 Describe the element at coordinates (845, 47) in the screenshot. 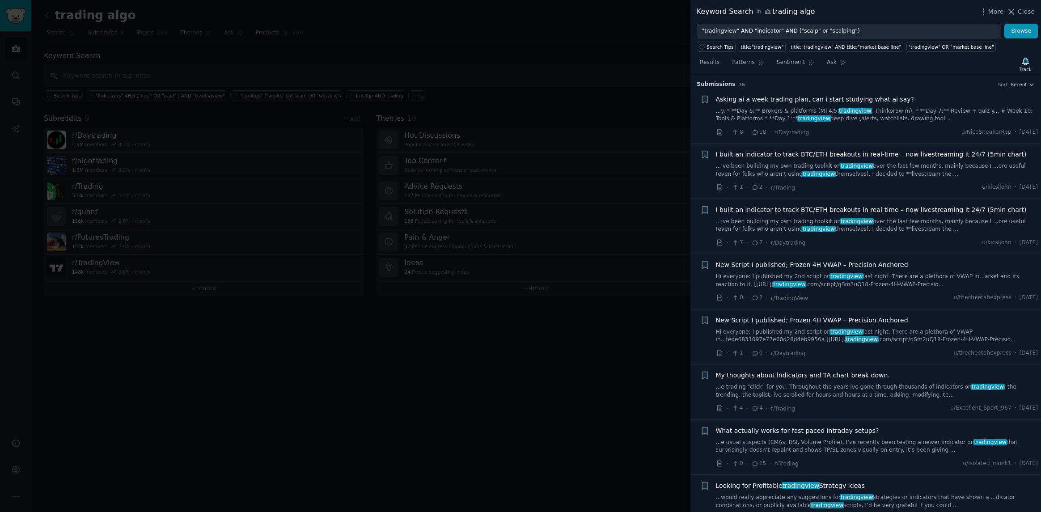

I see `div: title:"tradingview" AND title:"market base line"` at that location.